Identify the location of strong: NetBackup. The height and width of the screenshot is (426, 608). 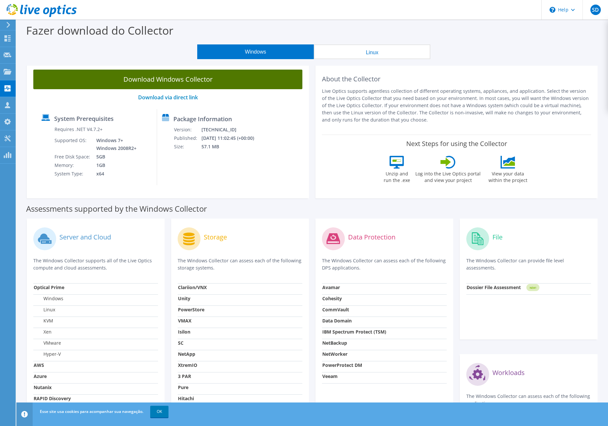
(335, 342).